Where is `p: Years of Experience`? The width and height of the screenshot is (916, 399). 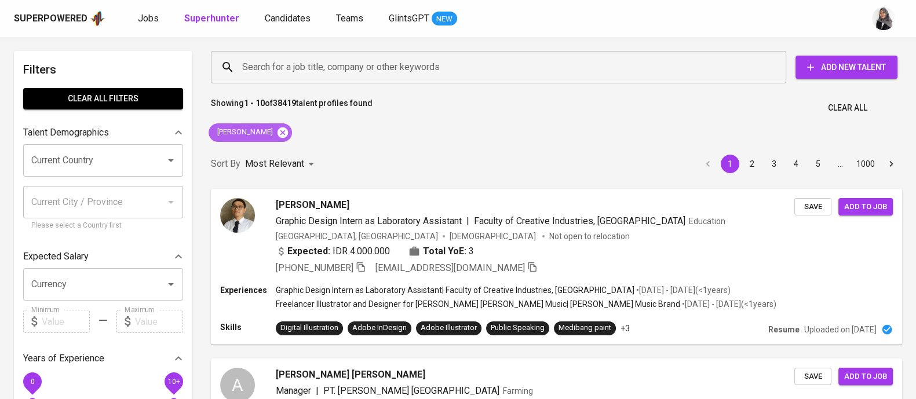
p: Years of Experience is located at coordinates (64, 359).